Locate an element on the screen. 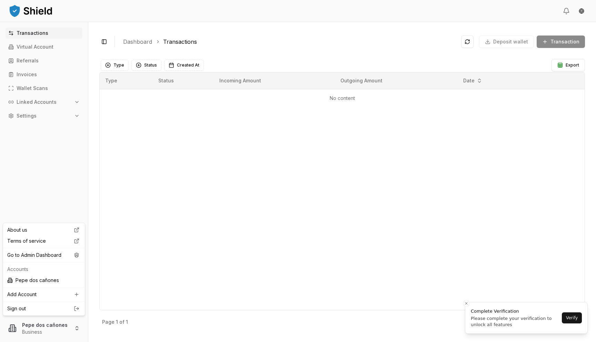 This screenshot has height=342, width=596. a: Add Account is located at coordinates (44, 294).